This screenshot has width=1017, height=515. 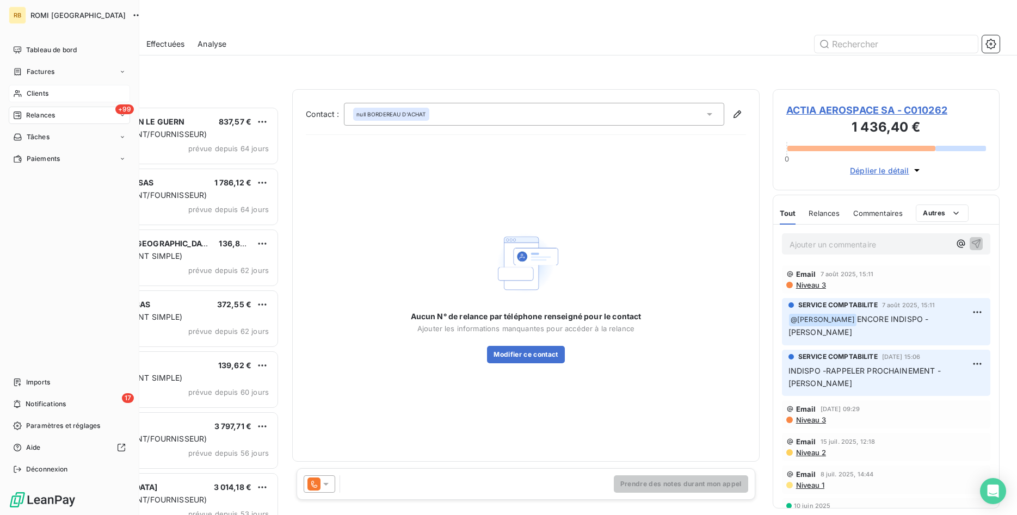 I want to click on span: Clients, so click(x=38, y=94).